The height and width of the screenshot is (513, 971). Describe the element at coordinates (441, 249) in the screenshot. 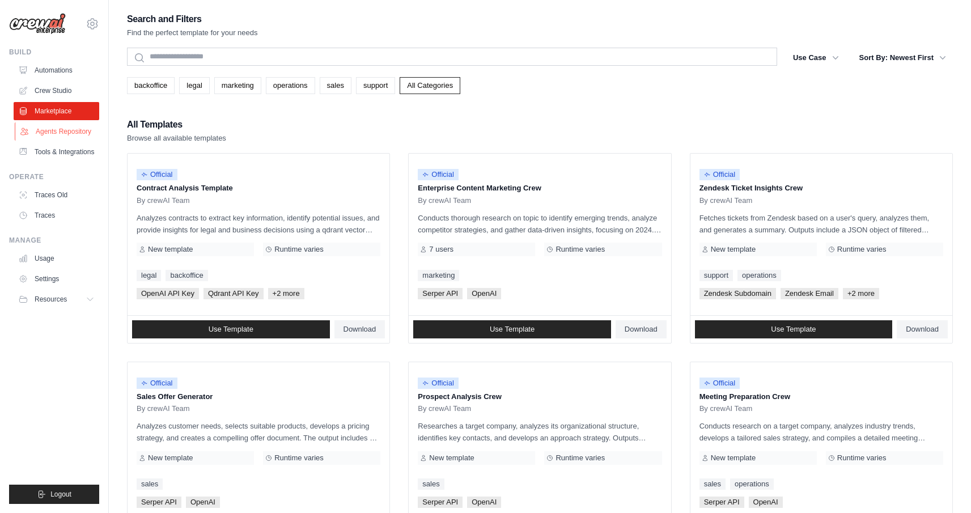

I see `span: 7 users` at that location.